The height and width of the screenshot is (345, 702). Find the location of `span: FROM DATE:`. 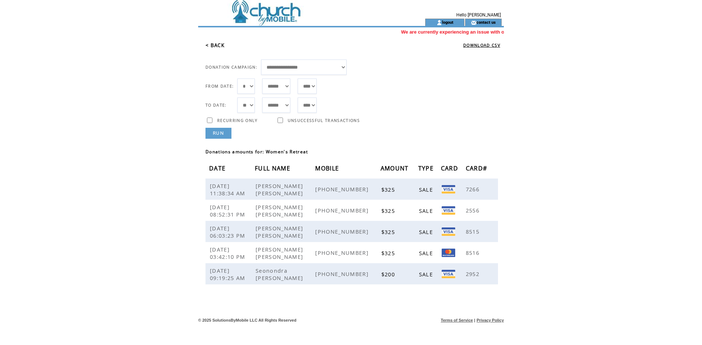

span: FROM DATE: is located at coordinates (219, 86).